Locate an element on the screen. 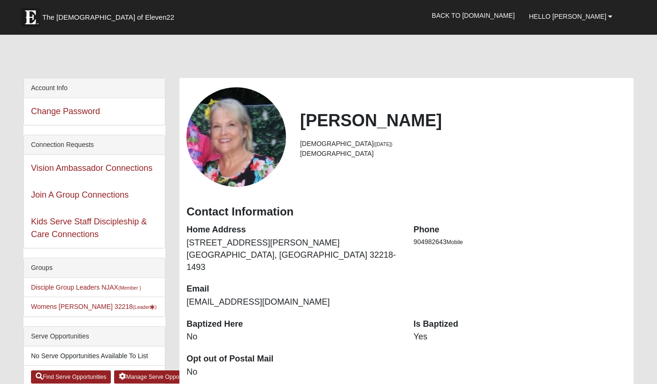  a: Join A Group Connections is located at coordinates (80, 195).